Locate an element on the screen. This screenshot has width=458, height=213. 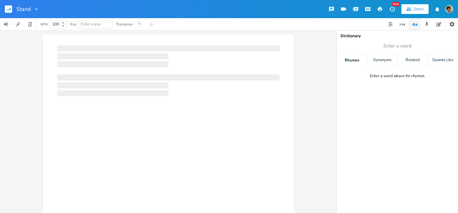
div: New is located at coordinates (396, 4).